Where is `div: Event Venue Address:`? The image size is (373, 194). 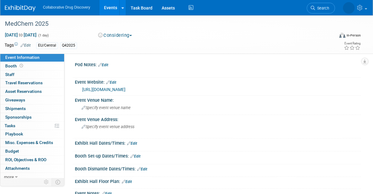
div: Event Venue Address: is located at coordinates (218, 119).